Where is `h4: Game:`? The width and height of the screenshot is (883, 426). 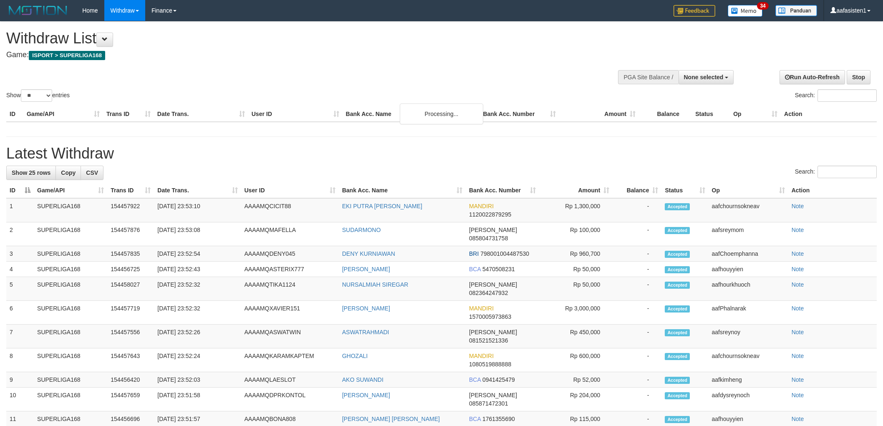
h4: Game: is located at coordinates (293, 55).